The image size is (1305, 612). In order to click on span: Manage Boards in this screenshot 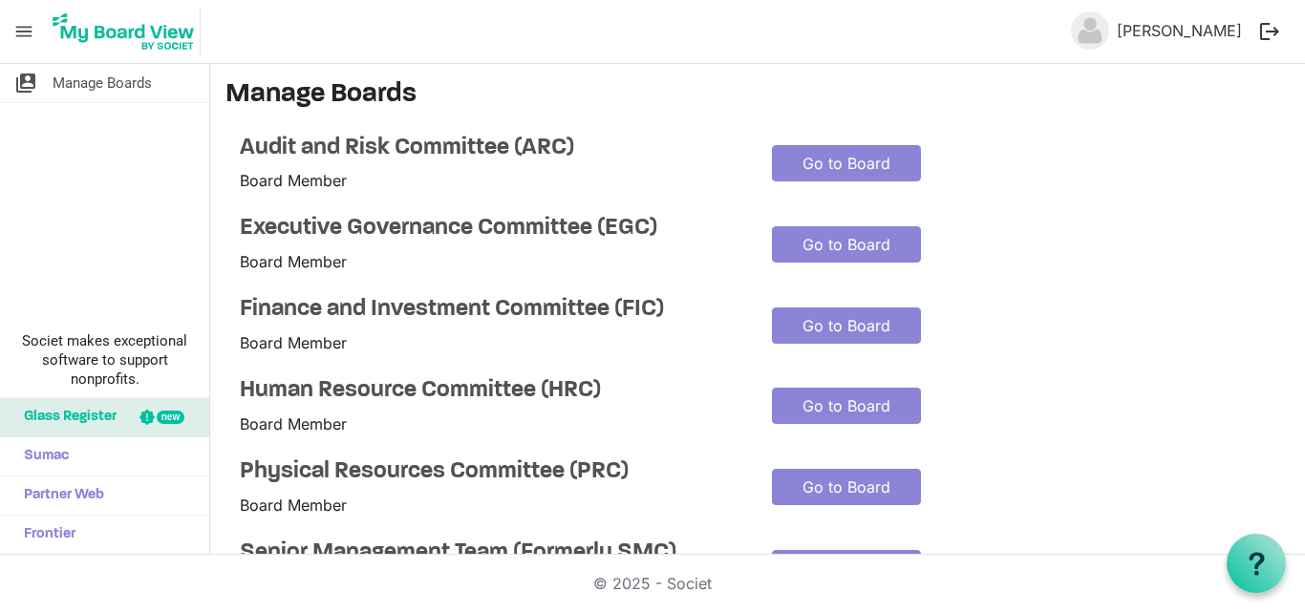, I will do `click(102, 83)`.